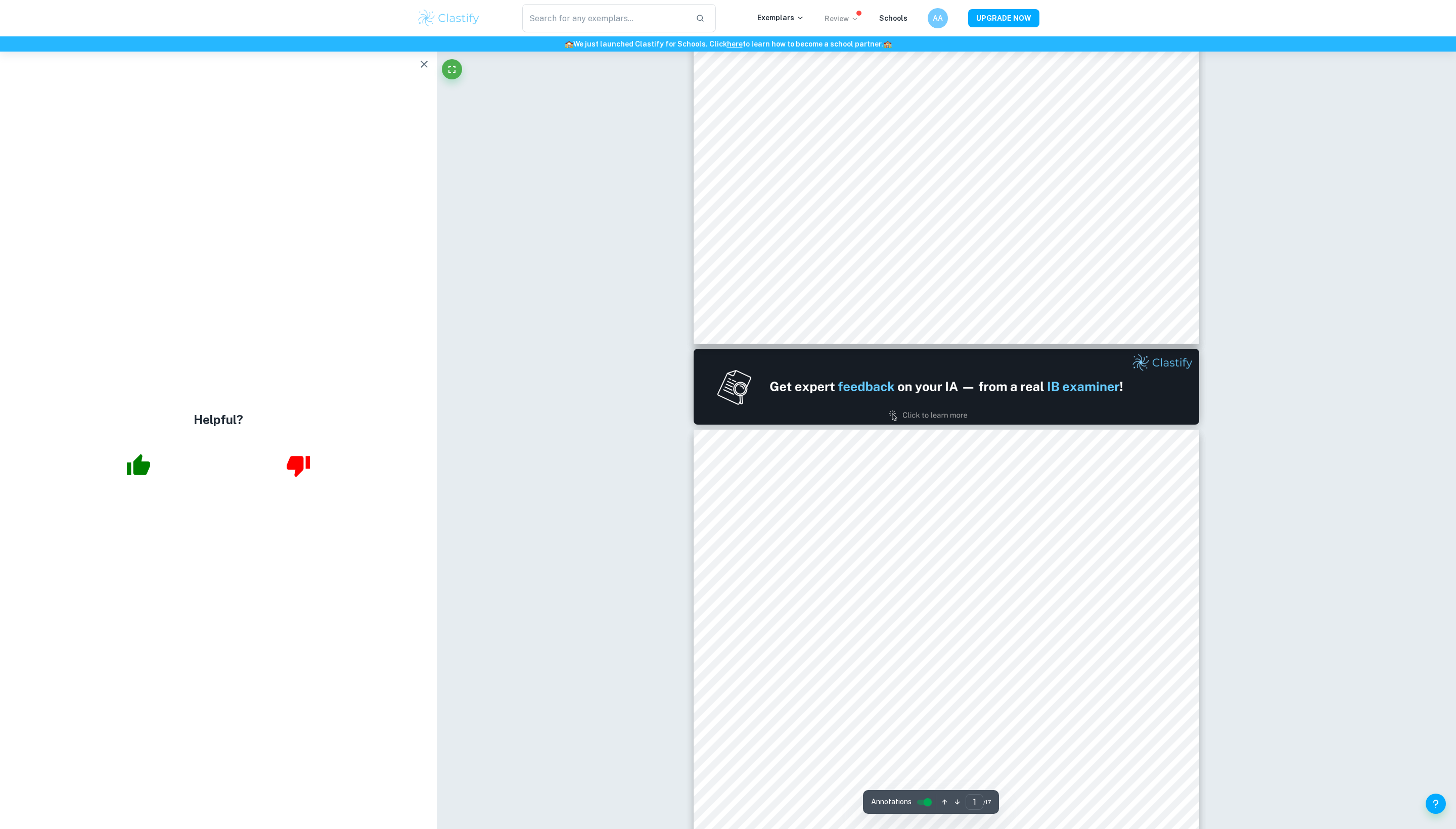  I want to click on button: AA, so click(938, 18).